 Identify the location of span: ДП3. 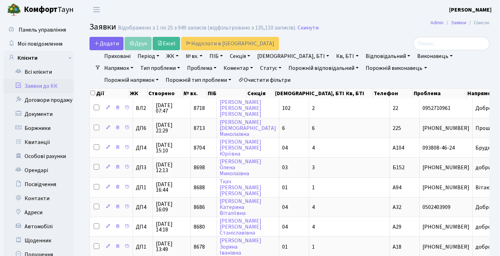
(143, 167).